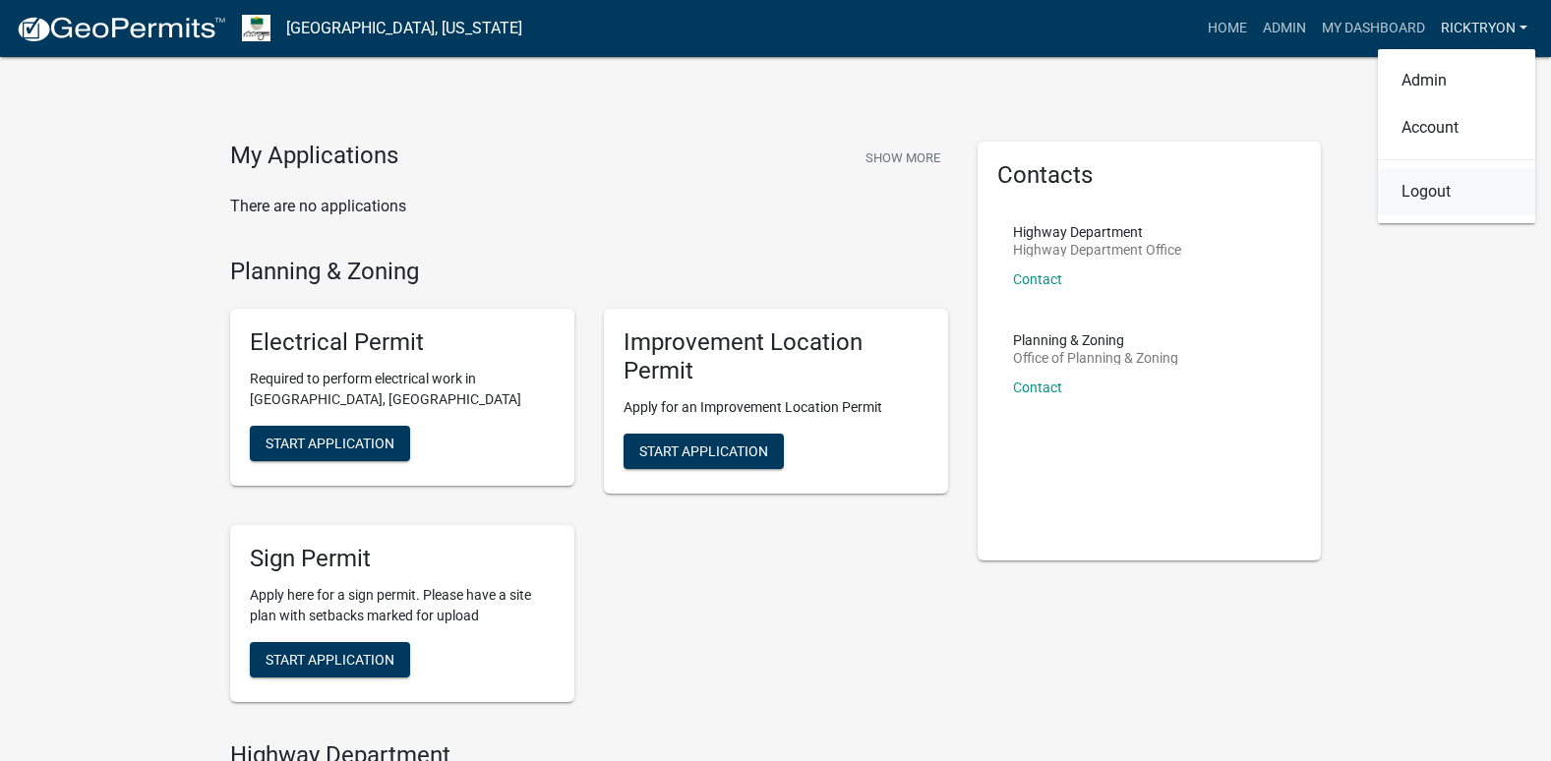 Image resolution: width=1551 pixels, height=761 pixels. I want to click on img: Morgan County, Indiana, so click(256, 28).